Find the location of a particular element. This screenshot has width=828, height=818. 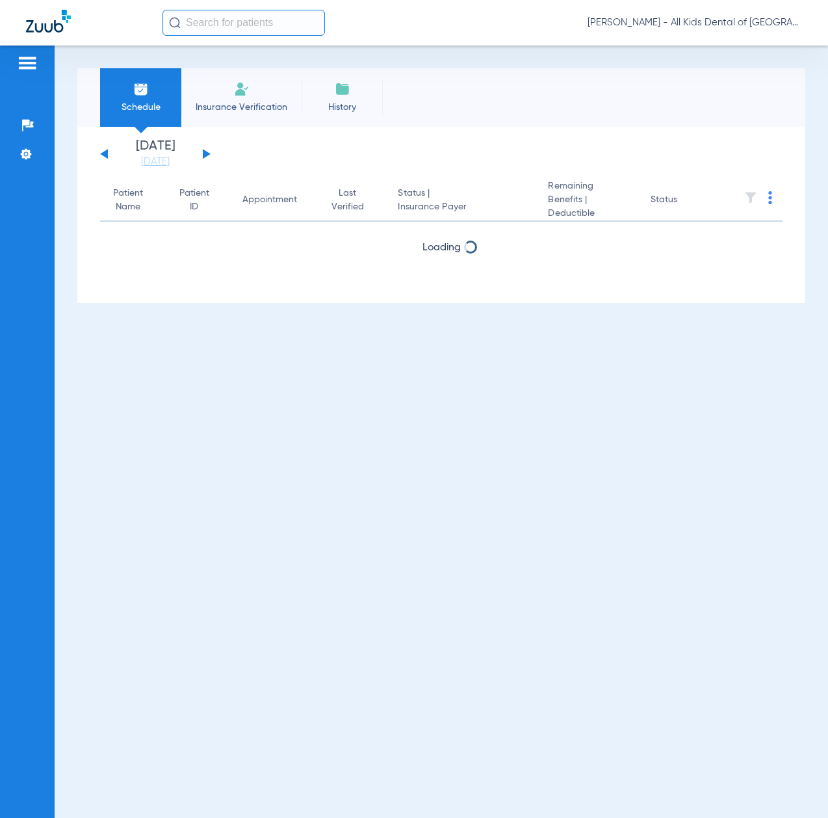

img: Manual Insurance Verification is located at coordinates (242, 89).